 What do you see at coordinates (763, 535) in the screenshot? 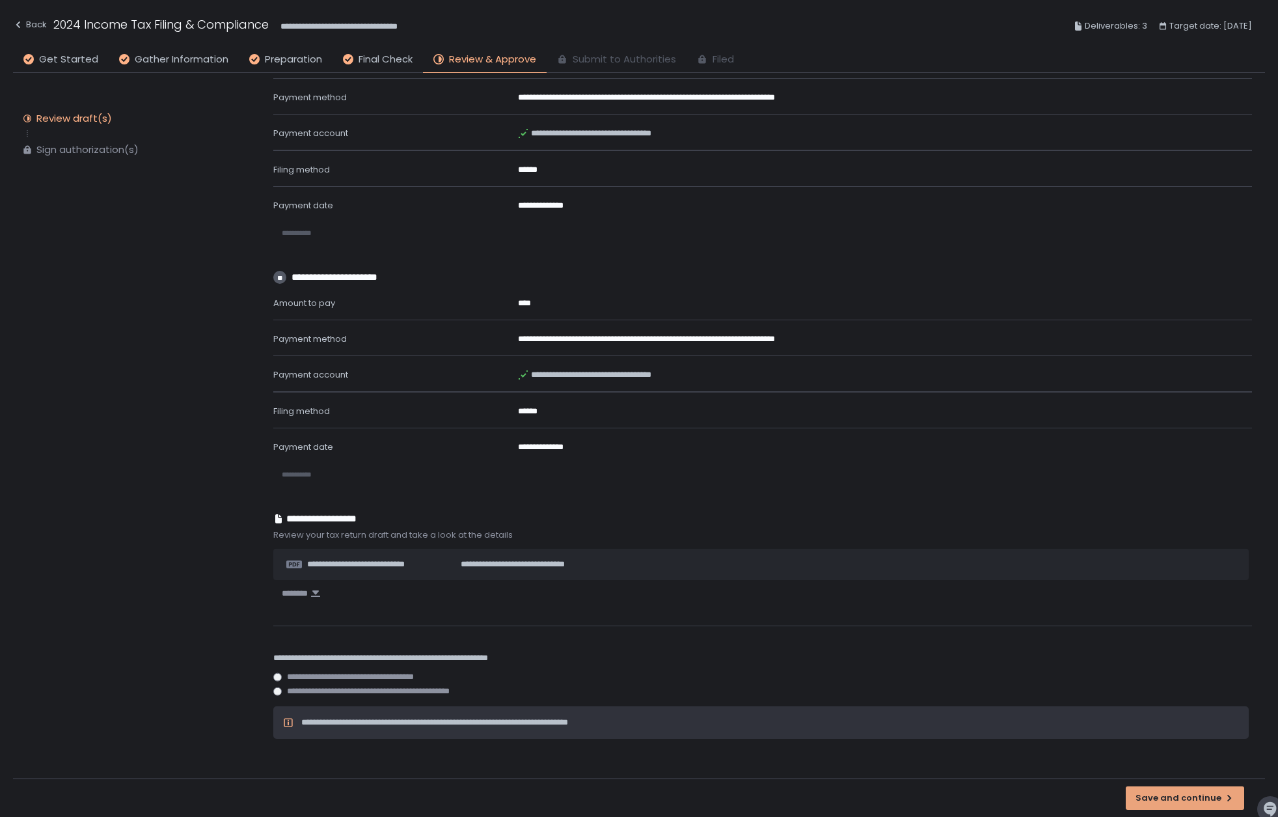
I see `span: Review your tax return draft and take a look at the details` at bounding box center [763, 535].